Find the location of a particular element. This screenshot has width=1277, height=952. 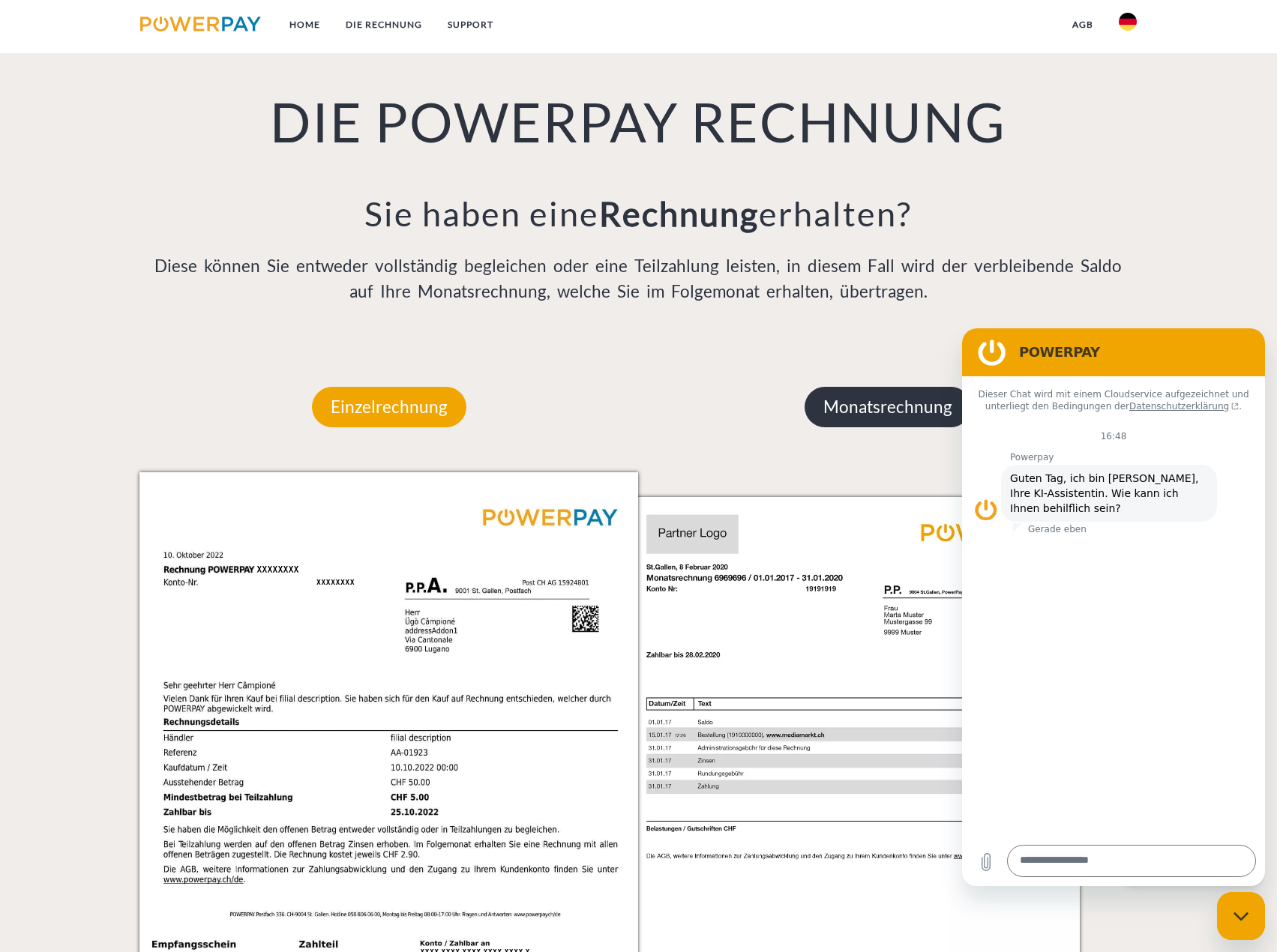

h2: POWERPAY is located at coordinates (172, 24).